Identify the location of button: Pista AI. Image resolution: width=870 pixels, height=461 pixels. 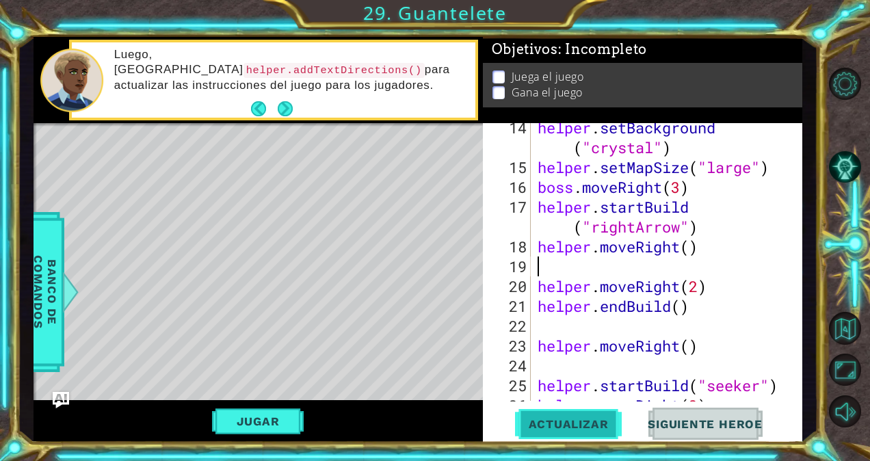
(845, 166).